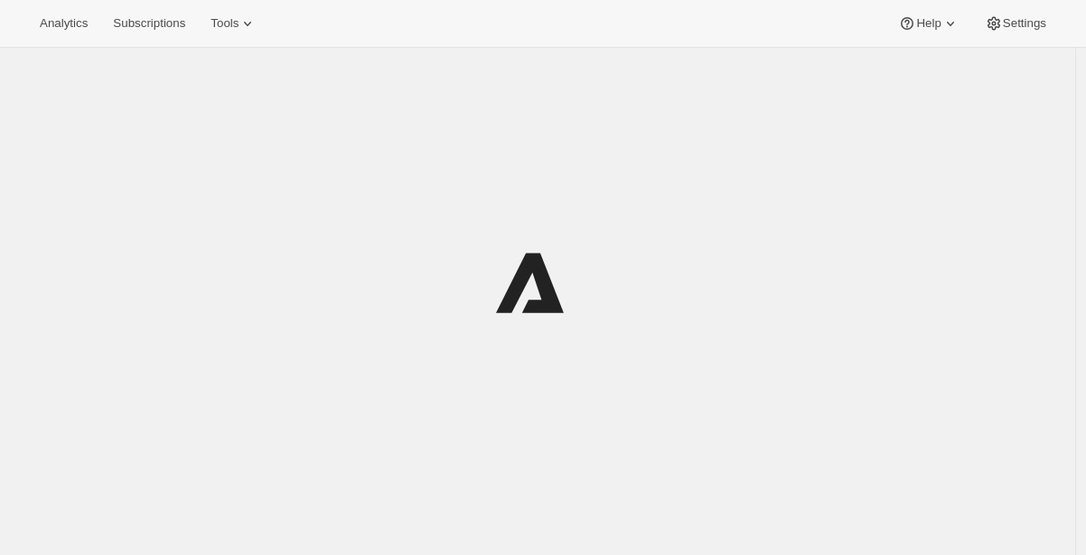 Image resolution: width=1086 pixels, height=555 pixels. I want to click on span: Subscriptions, so click(149, 23).